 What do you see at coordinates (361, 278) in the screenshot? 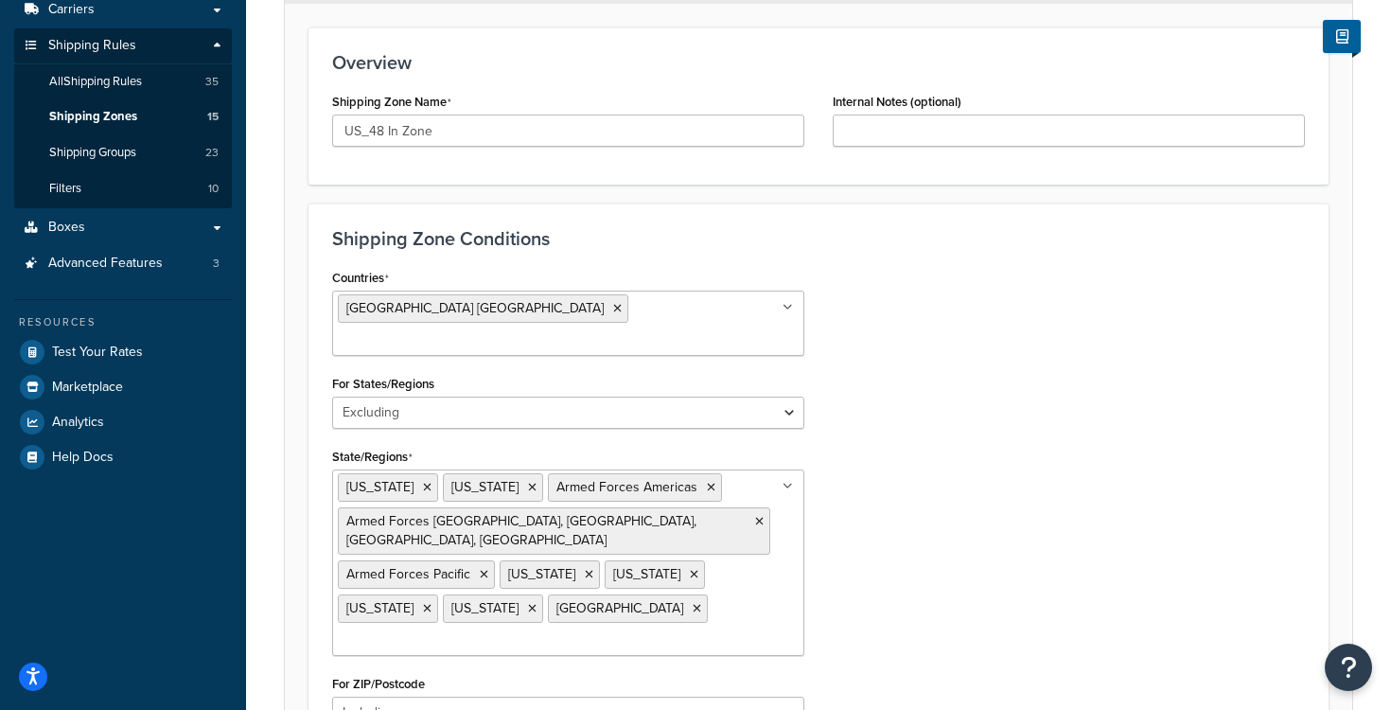
I see `label: Countries` at bounding box center [361, 278].